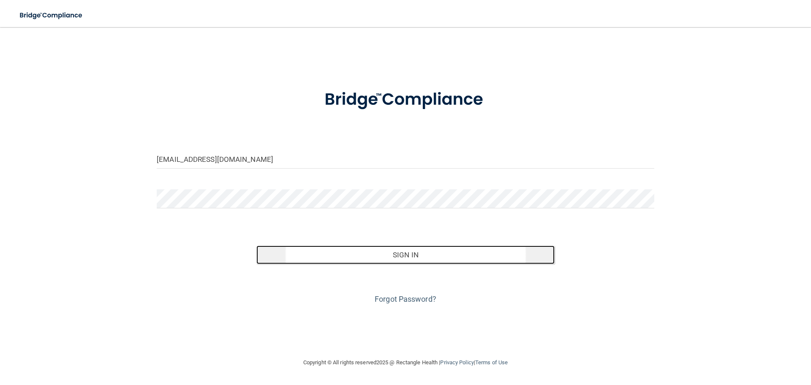 Image resolution: width=811 pixels, height=385 pixels. I want to click on a: Terms of Use, so click(491, 362).